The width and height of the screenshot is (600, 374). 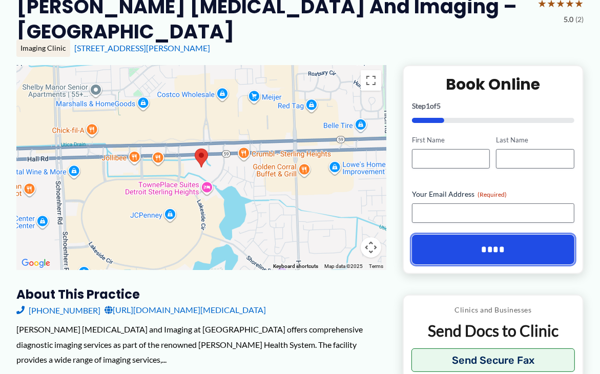 What do you see at coordinates (493, 331) in the screenshot?
I see `p: Send Docs to Clinic` at bounding box center [493, 331].